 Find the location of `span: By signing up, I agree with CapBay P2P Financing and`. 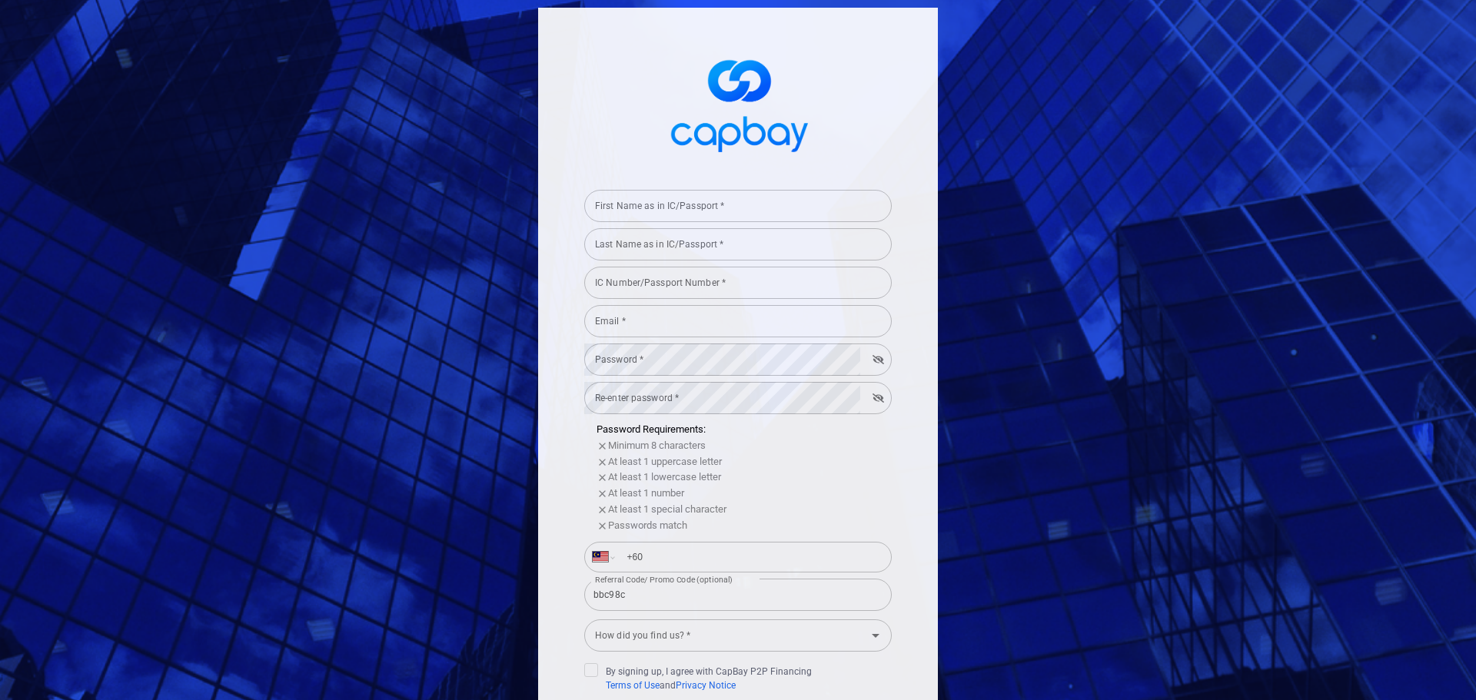

span: By signing up, I agree with CapBay P2P Financing and is located at coordinates (698, 678).